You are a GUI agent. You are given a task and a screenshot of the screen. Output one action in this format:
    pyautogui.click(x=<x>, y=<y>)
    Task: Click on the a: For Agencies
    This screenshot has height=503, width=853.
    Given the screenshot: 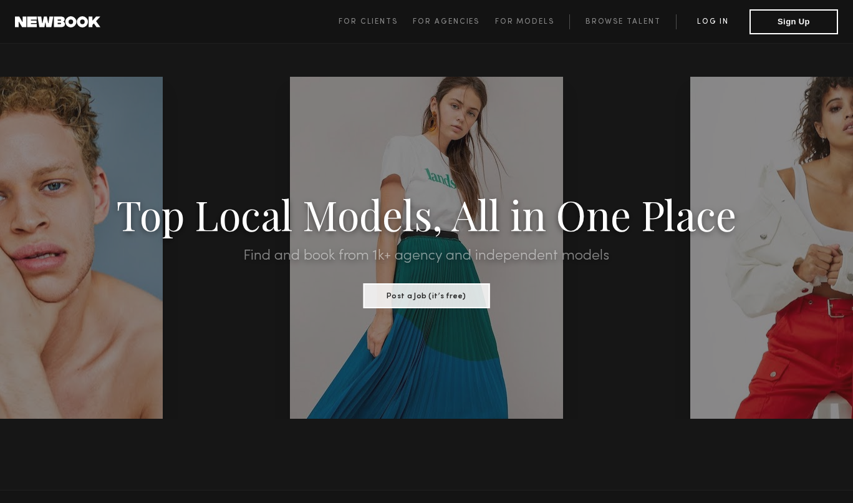 What is the action you would take?
    pyautogui.click(x=453, y=22)
    